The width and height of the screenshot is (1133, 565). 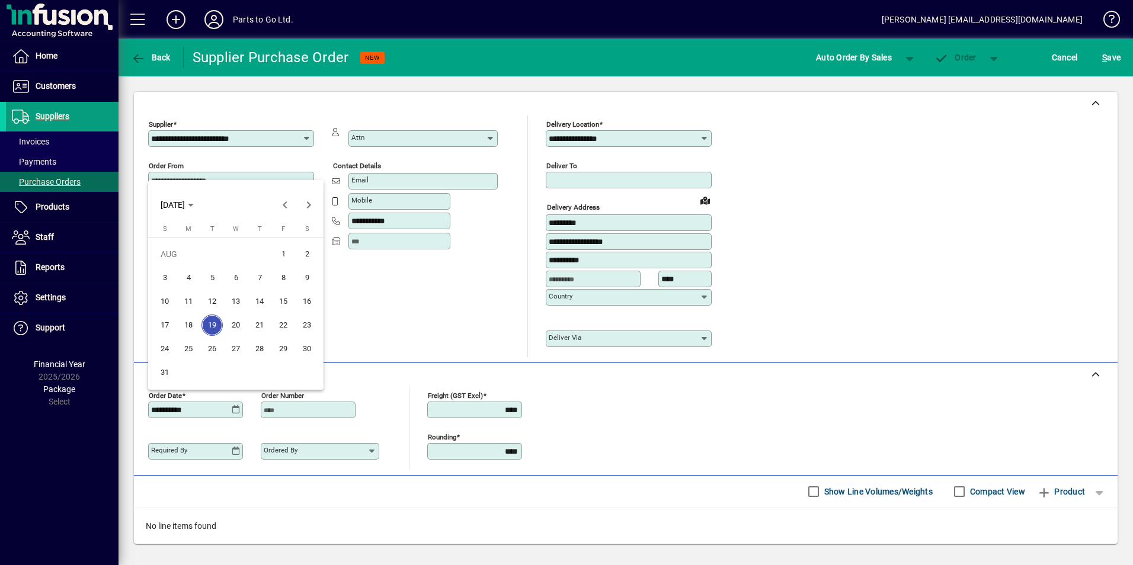 What do you see at coordinates (188, 325) in the screenshot?
I see `button: Mon Aug 18 2025` at bounding box center [188, 325].